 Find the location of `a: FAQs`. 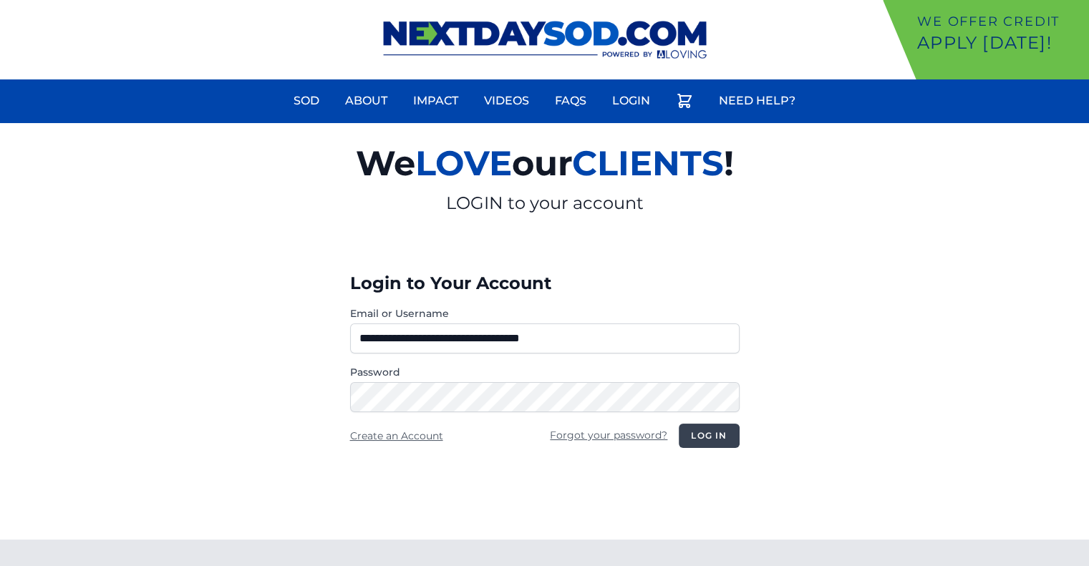

a: FAQs is located at coordinates (570, 101).